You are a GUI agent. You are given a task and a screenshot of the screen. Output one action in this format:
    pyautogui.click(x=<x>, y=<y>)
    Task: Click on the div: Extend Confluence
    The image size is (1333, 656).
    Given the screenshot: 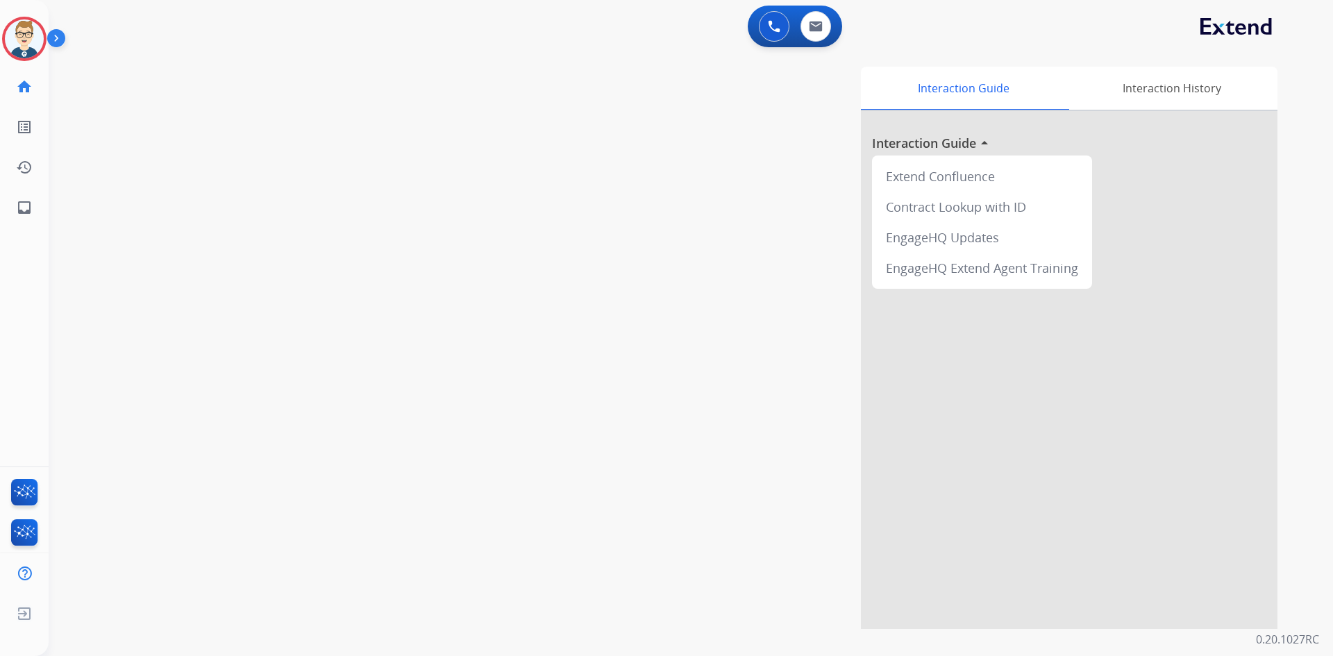 What is the action you would take?
    pyautogui.click(x=982, y=176)
    